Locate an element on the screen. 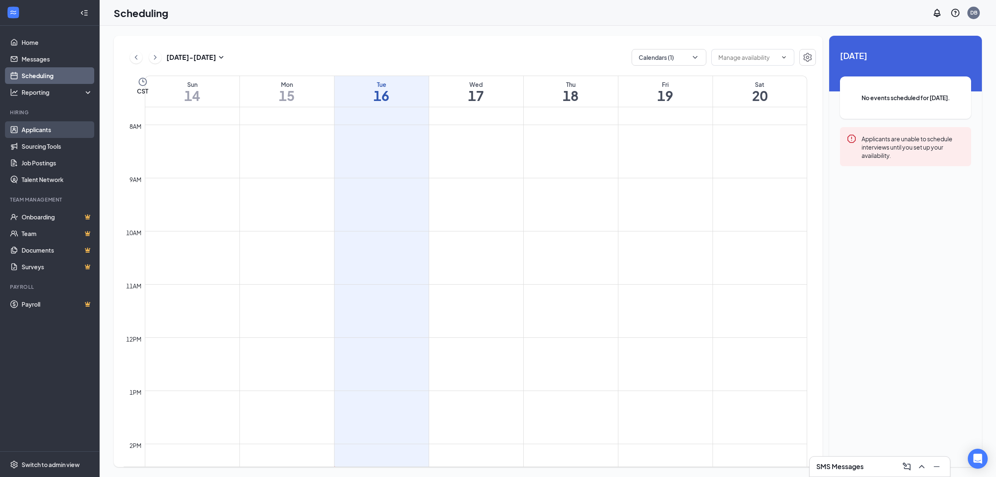 This screenshot has width=996, height=477. div: Wed is located at coordinates (476, 84).